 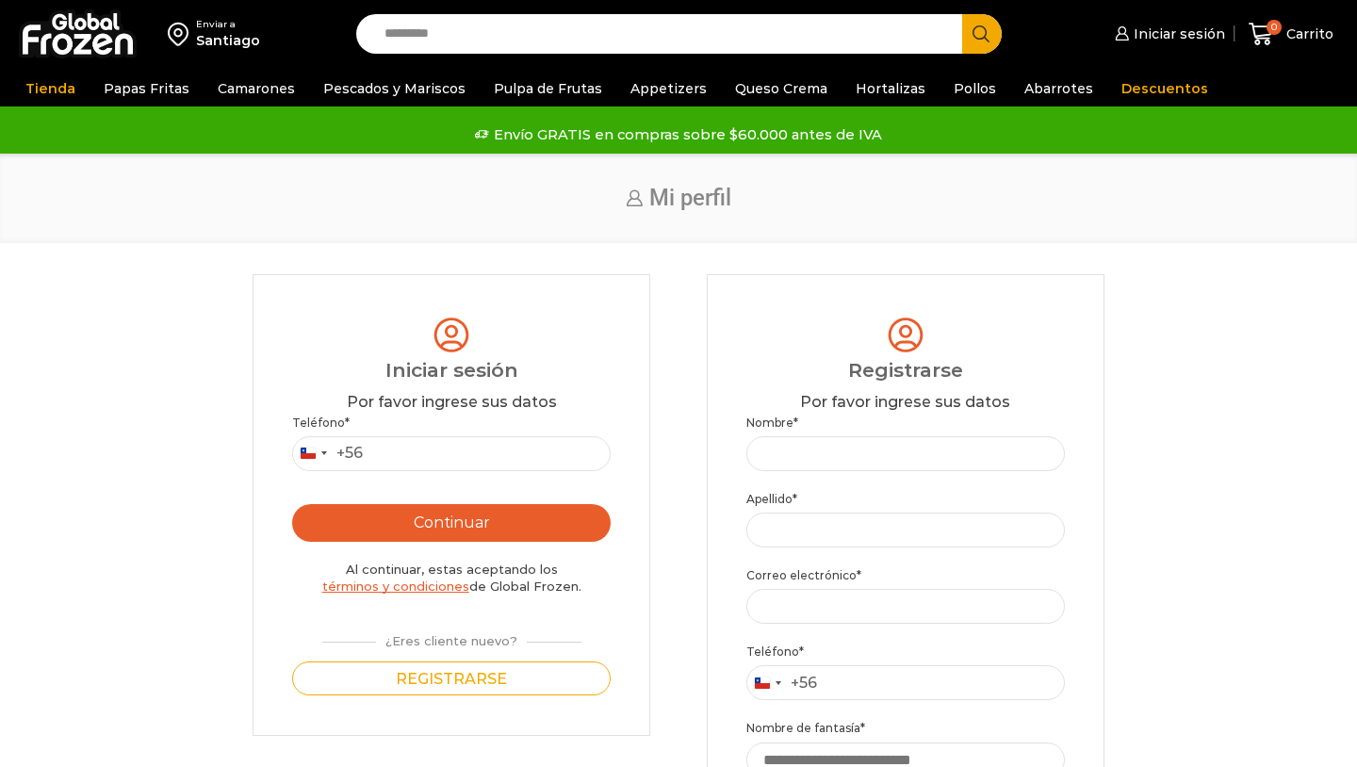 What do you see at coordinates (905, 728) in the screenshot?
I see `label: Nombre de fantasía` at bounding box center [905, 728].